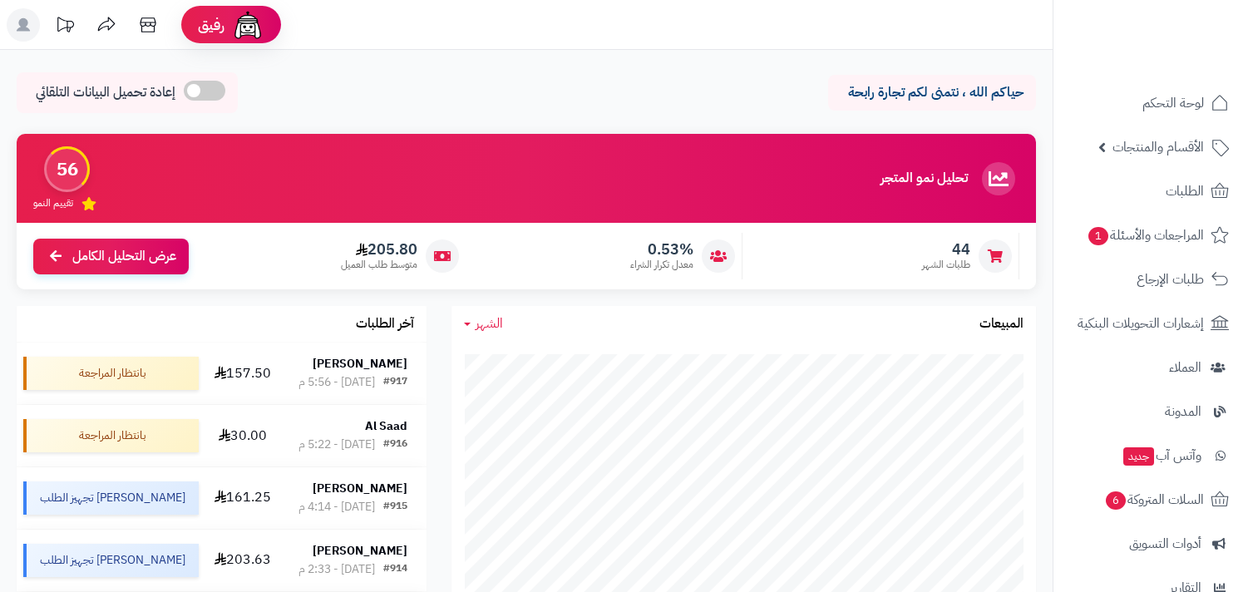 The image size is (1248, 592). What do you see at coordinates (242, 498) in the screenshot?
I see `td: 161.25` at bounding box center [242, 498].